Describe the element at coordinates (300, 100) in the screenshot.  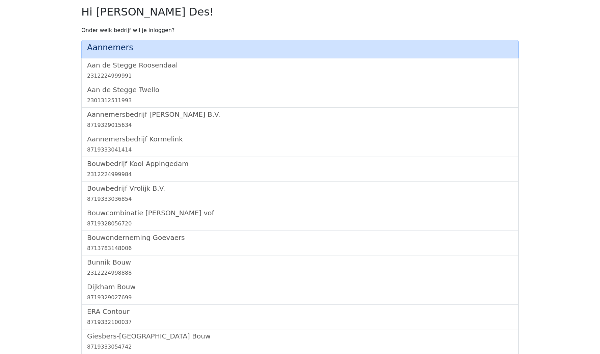
I see `div: 2301312511993` at that location.